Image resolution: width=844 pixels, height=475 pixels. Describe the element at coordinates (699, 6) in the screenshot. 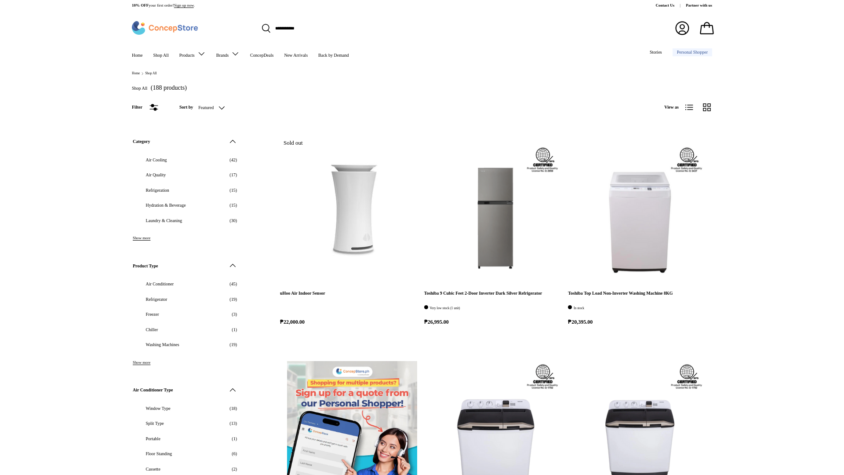

I see `a: Partner with us` at that location.